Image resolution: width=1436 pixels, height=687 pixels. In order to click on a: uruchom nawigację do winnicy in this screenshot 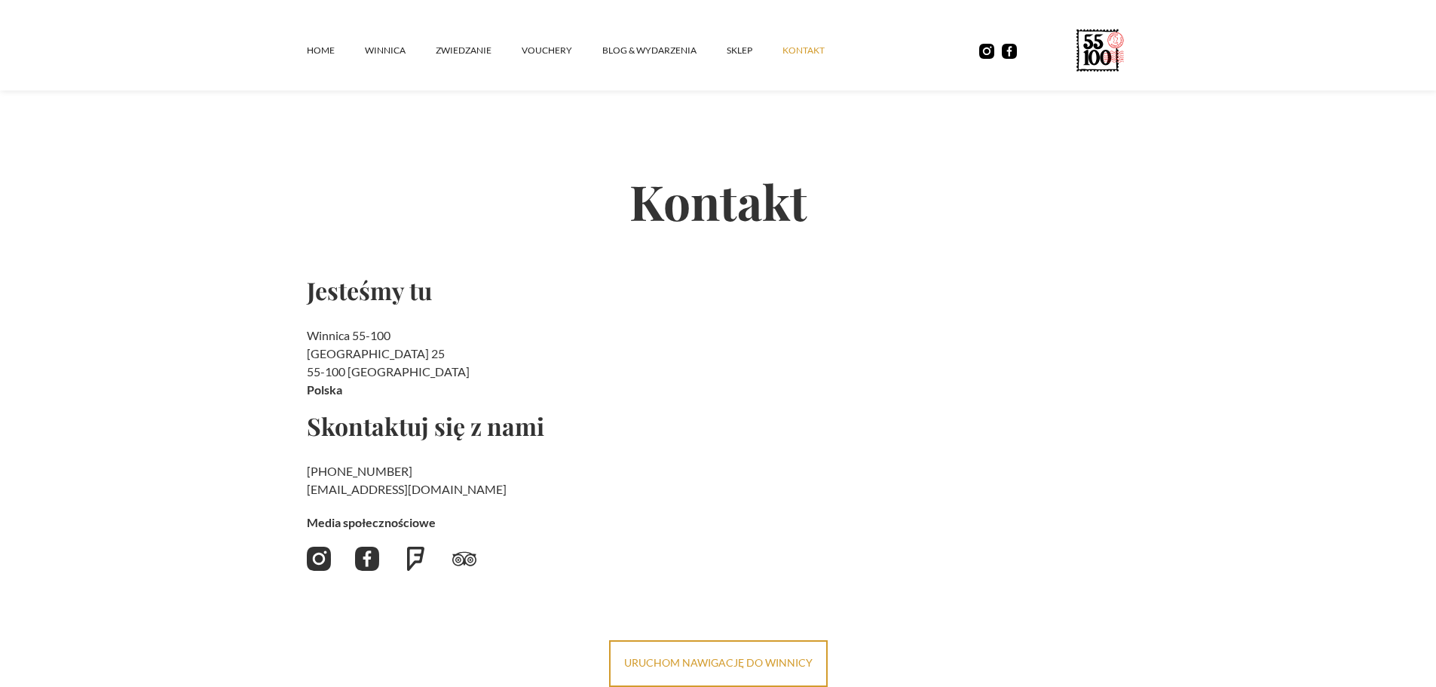, I will do `click(718, 663)`.